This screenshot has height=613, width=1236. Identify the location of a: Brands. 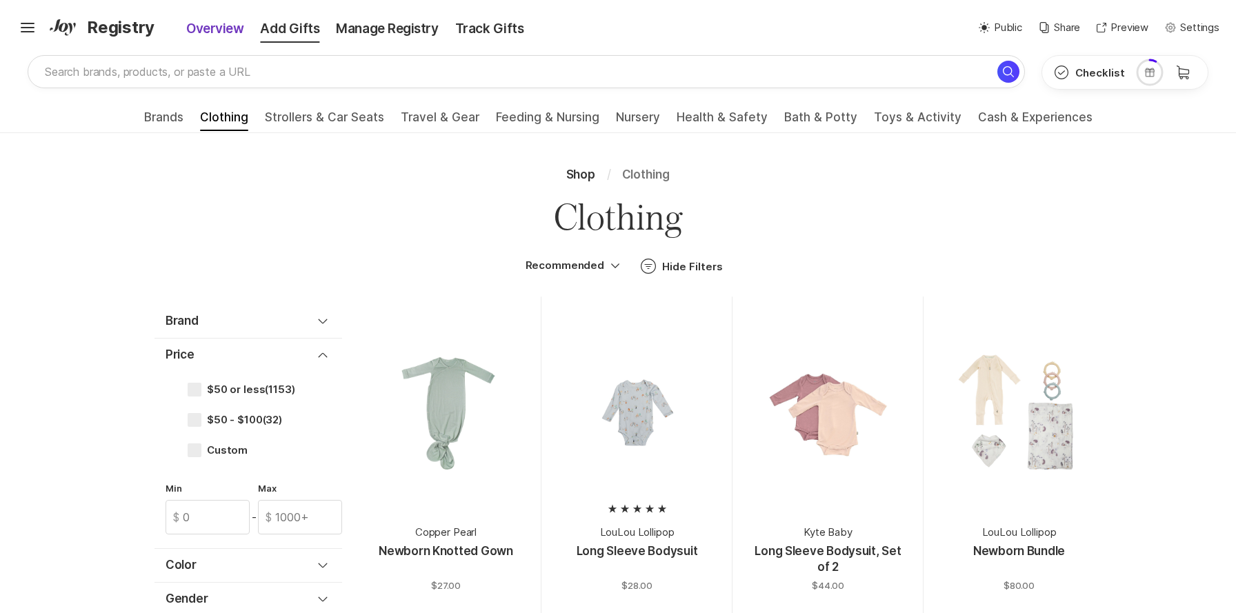
(163, 121).